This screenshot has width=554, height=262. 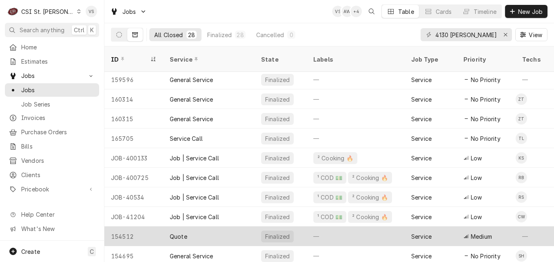 What do you see at coordinates (522, 217) in the screenshot?
I see `div: CW` at bounding box center [522, 217].